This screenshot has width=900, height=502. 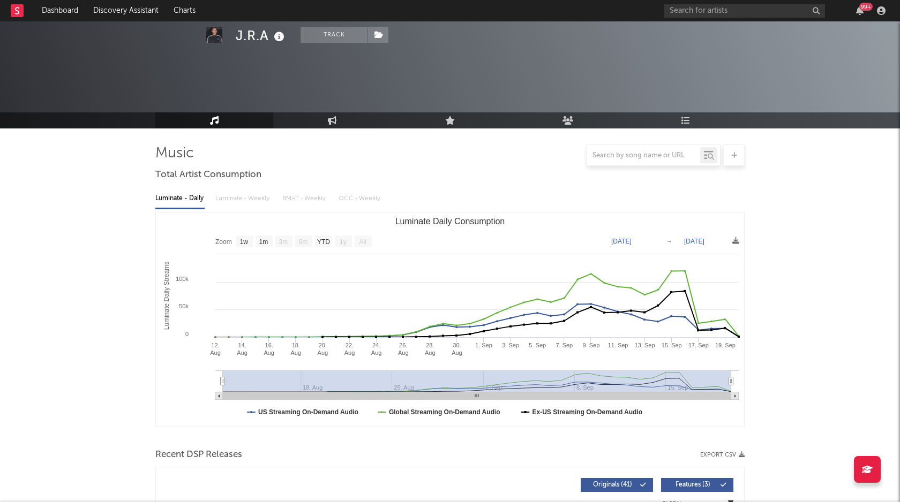 I want to click on text: 9. Sep, so click(x=591, y=345).